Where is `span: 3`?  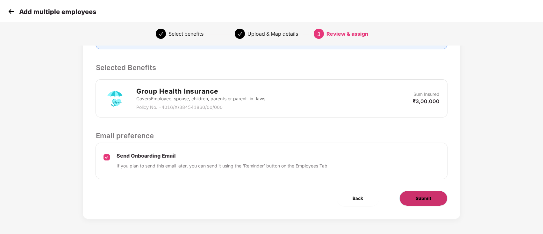
span: 3 is located at coordinates (319, 34).